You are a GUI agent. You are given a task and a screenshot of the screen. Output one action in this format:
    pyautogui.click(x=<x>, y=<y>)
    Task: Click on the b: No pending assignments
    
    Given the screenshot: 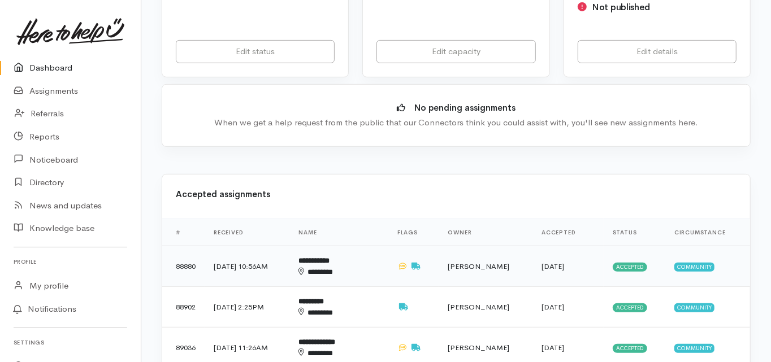 What is the action you would take?
    pyautogui.click(x=464, y=107)
    